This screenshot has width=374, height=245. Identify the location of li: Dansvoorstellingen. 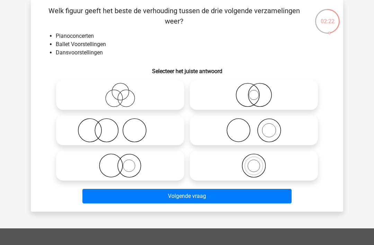
(194, 53).